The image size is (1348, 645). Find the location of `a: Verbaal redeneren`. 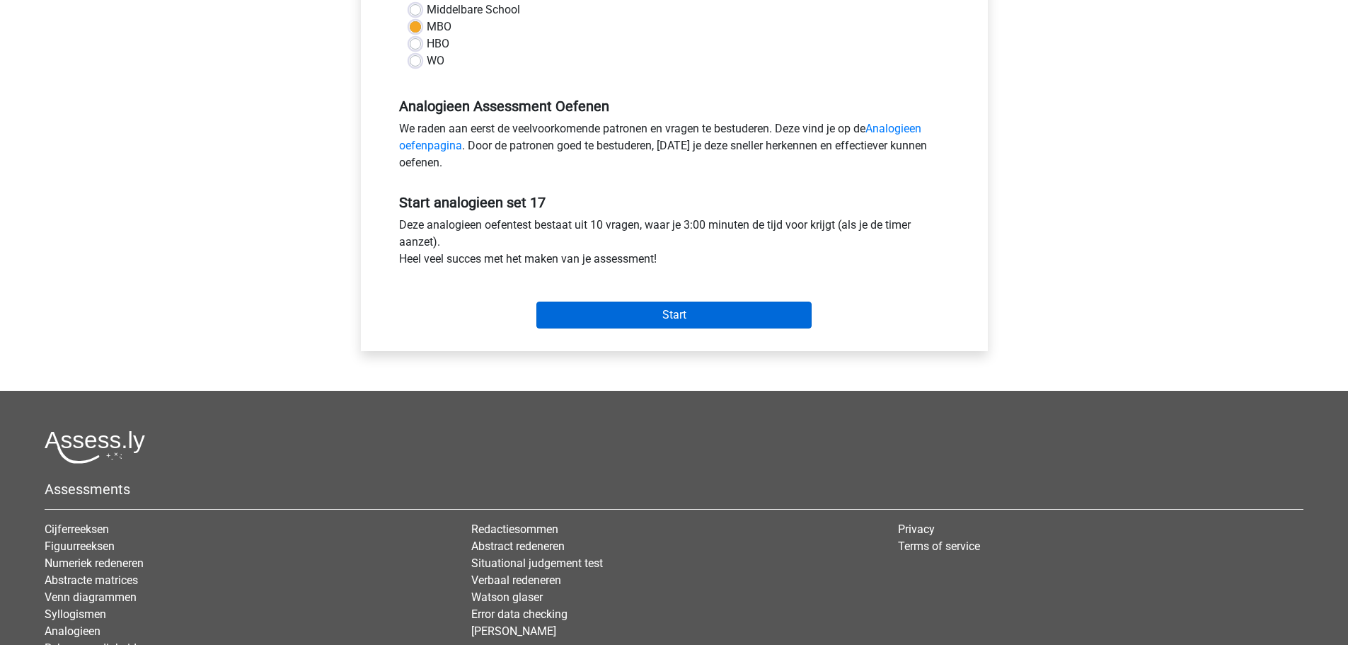

a: Verbaal redeneren is located at coordinates (516, 580).